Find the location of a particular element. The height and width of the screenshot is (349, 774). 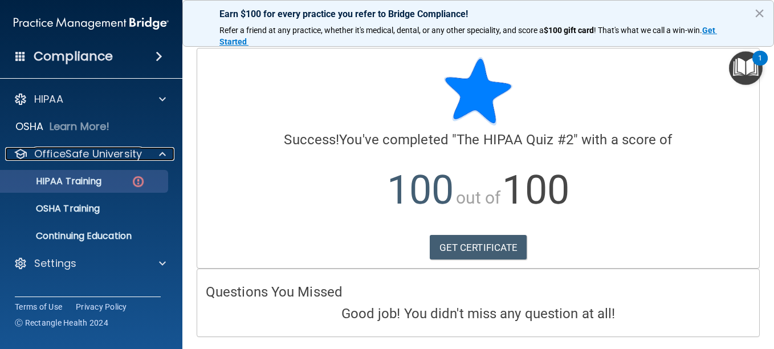

span: out of is located at coordinates (478, 197).